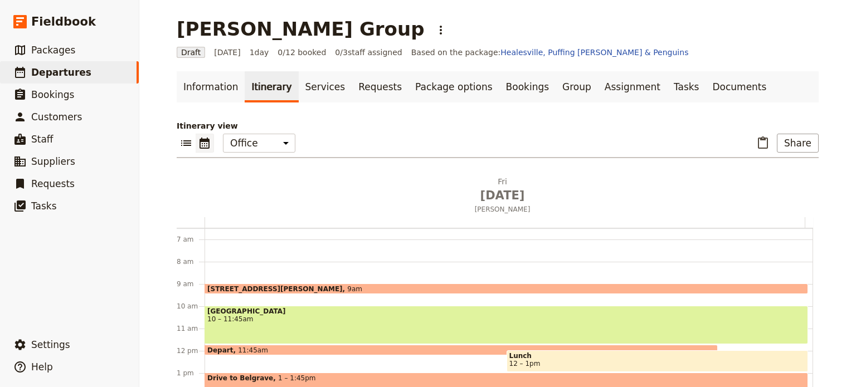 The width and height of the screenshot is (856, 387). Describe the element at coordinates (550, 52) in the screenshot. I see `span: Based on the package:` at that location.